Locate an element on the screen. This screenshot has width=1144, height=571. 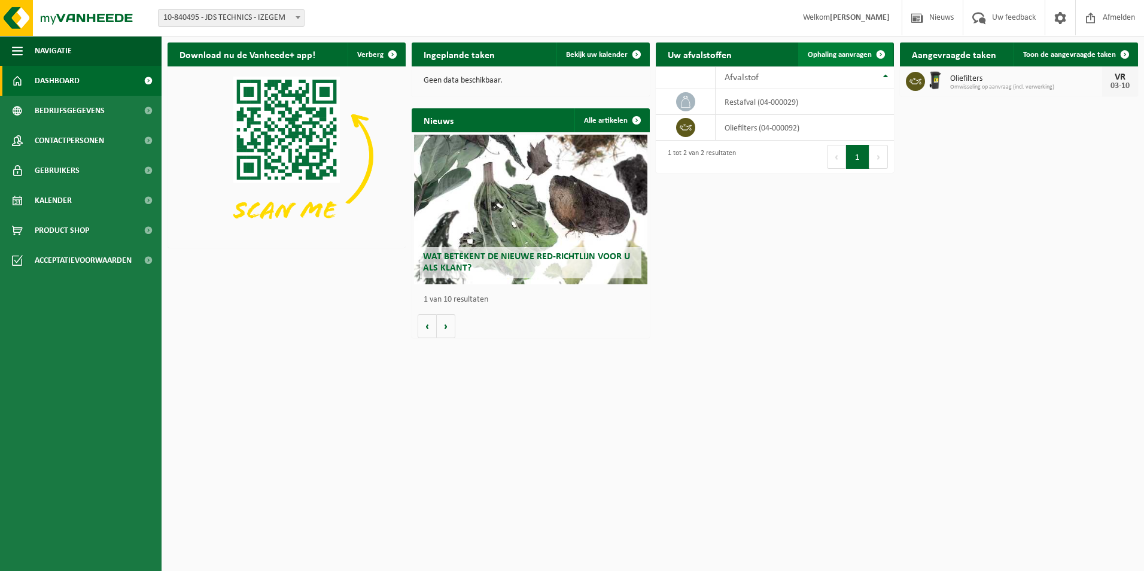
span: Afvalstof is located at coordinates (741, 78).